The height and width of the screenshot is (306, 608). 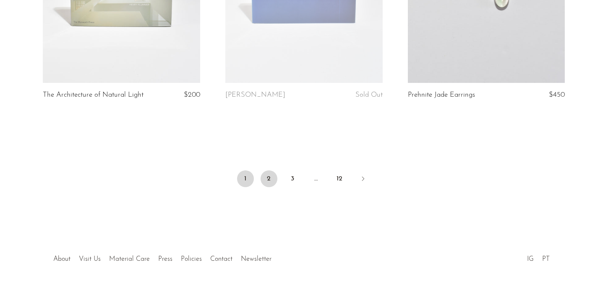 I want to click on span: $200, so click(x=192, y=95).